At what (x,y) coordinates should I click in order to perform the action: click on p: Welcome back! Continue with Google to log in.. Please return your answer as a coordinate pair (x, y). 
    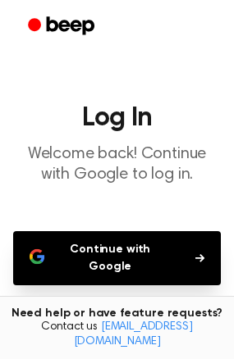
    Looking at the image, I should click on (116, 165).